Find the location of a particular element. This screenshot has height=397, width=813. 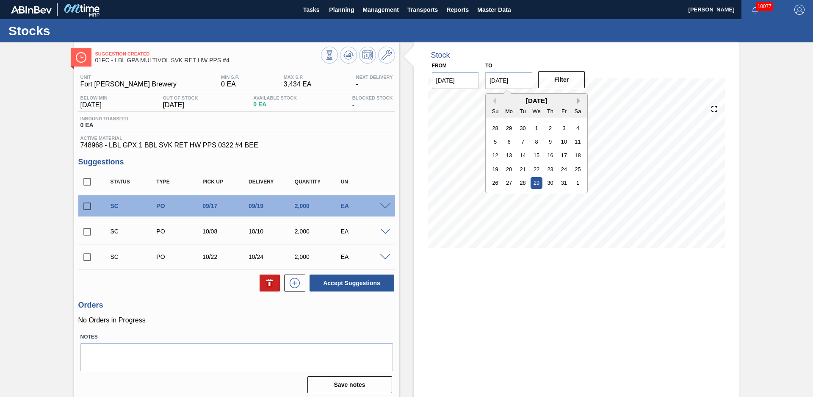

div: Choose Monday, October 6th, 2025 is located at coordinates (509, 141).